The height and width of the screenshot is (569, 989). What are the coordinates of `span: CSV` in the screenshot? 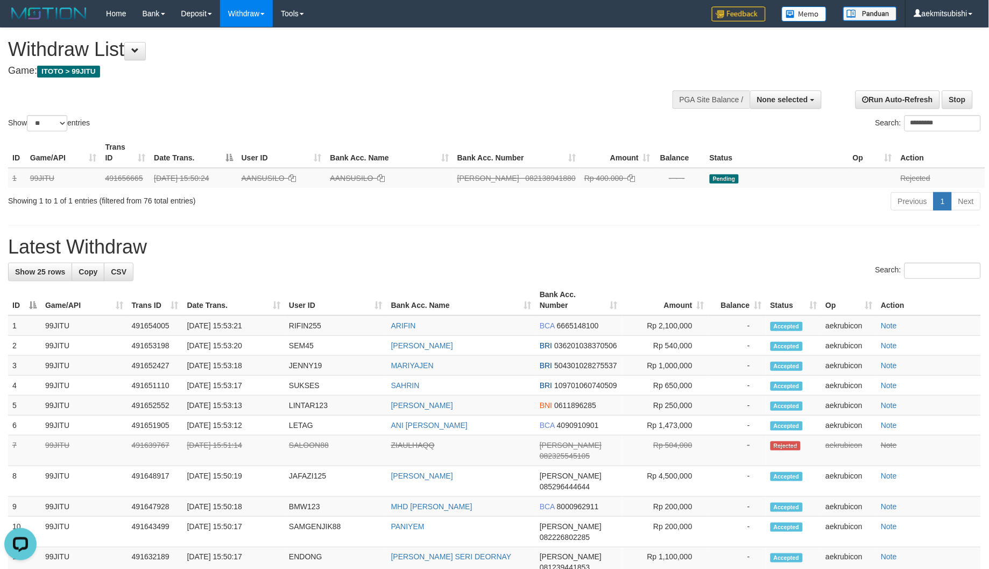 It's located at (118, 272).